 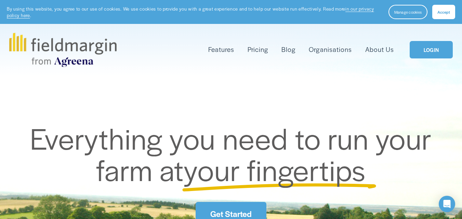 I want to click on a: in our privacy policy here, so click(x=191, y=12).